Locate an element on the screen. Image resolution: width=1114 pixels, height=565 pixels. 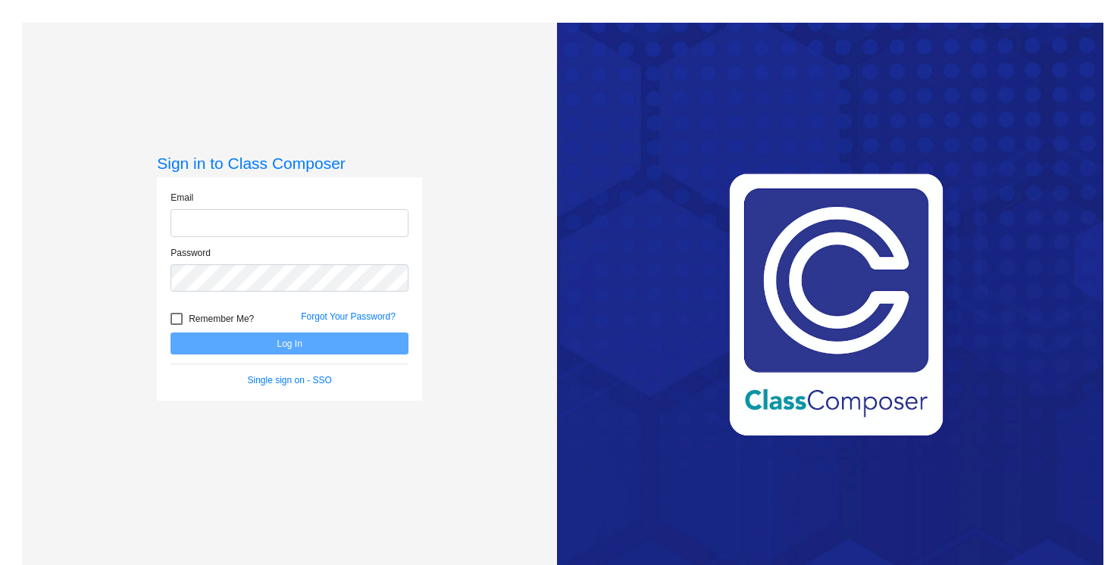
button: Log In is located at coordinates (289, 343).